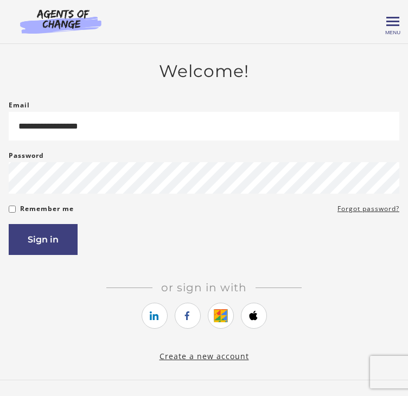  Describe the element at coordinates (155, 316) in the screenshot. I see `a: https://courses.thinkific.com/users/auth/linkedin?ss%5Breferral%5D=&ss%5Buser_return_to%5D=&ss%5B...` at that location.